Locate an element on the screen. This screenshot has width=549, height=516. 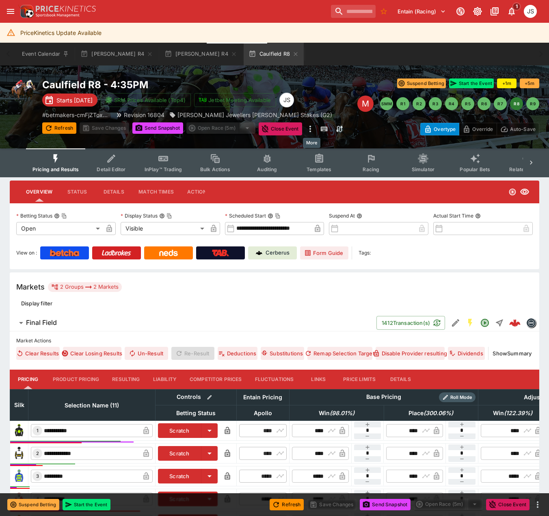
button: more is located at coordinates (538, 504).